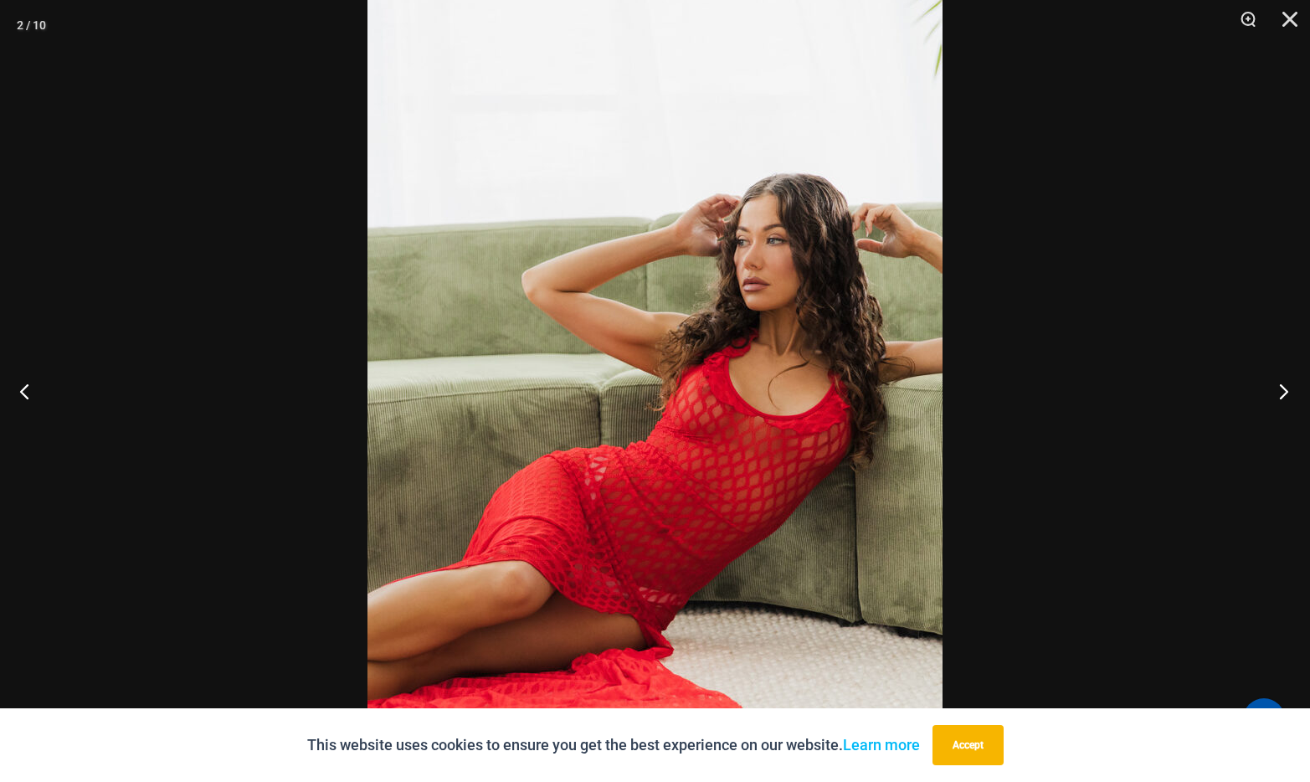  What do you see at coordinates (614, 745) in the screenshot?
I see `p: This website uses cookies to ensure you get the best experience on our website.` at bounding box center [614, 745].